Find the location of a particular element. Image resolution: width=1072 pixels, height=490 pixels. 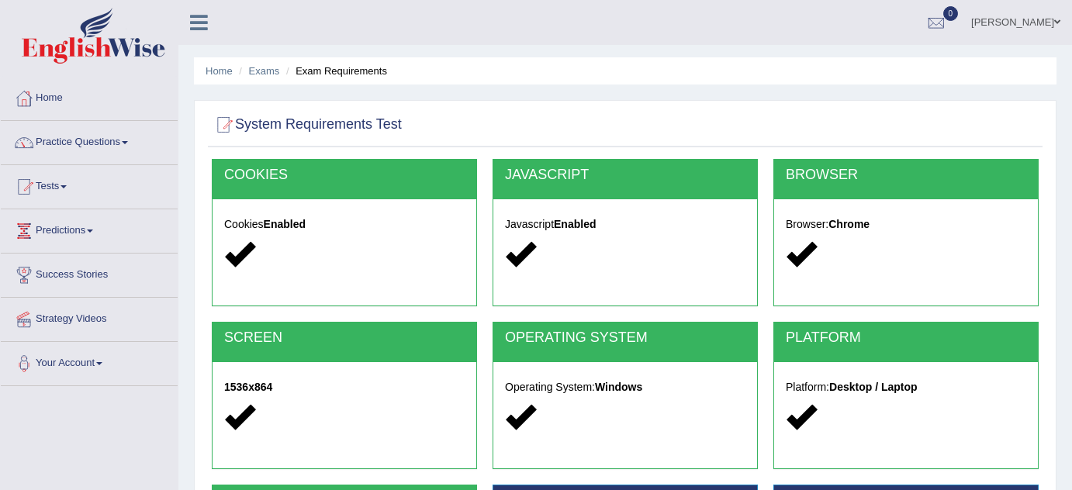

h5: Javascript is located at coordinates (625, 224).